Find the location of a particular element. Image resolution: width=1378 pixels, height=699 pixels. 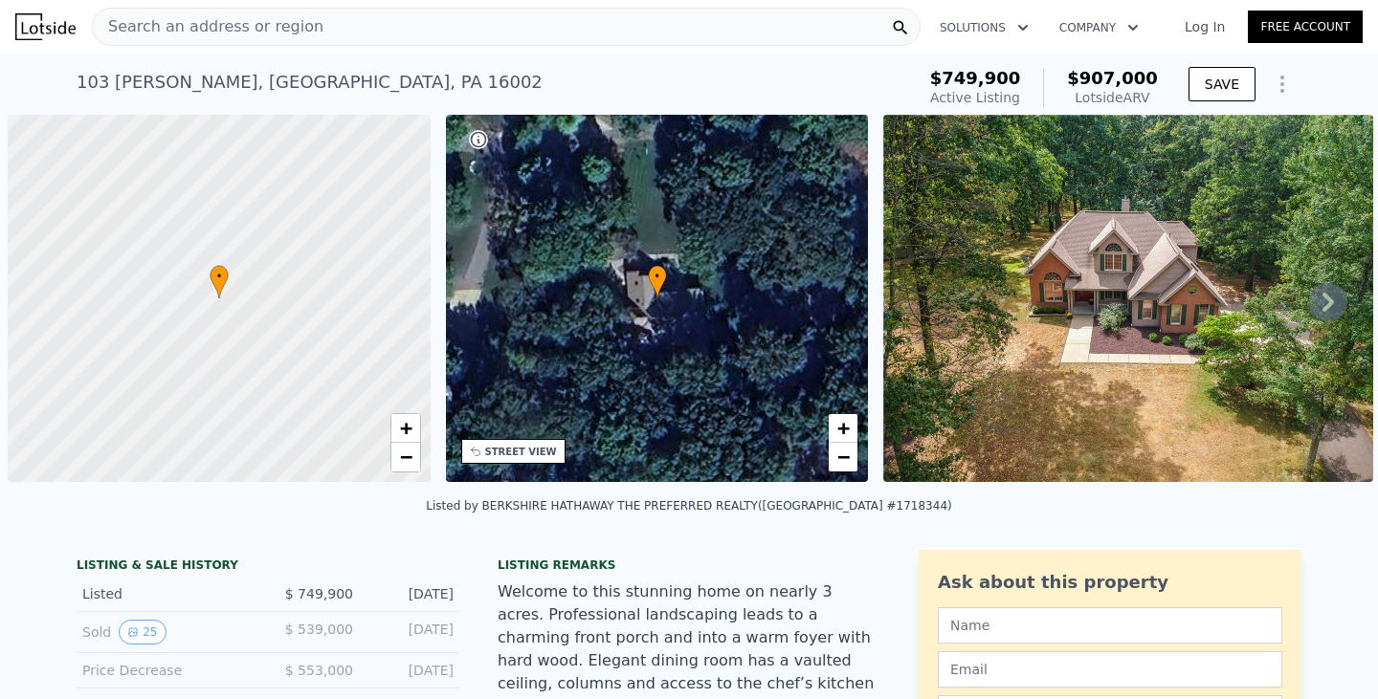

div: Listing remarks is located at coordinates (689, 566).